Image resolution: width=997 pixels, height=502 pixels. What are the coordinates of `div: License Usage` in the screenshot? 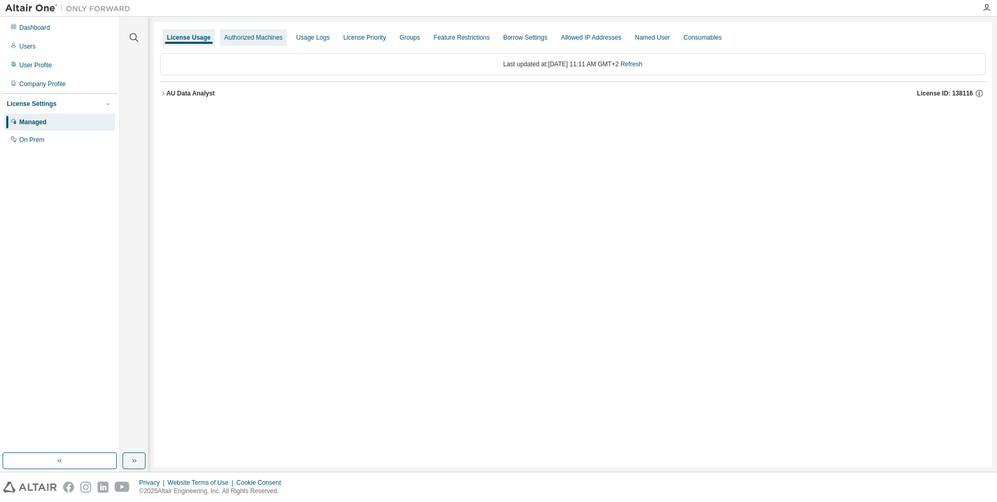 It's located at (189, 38).